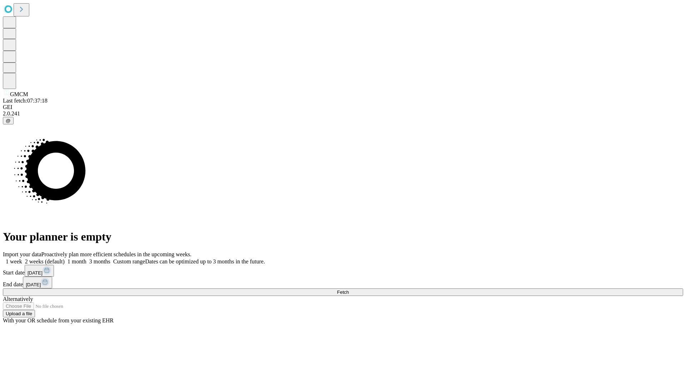 The image size is (686, 386). I want to click on span: 3 months, so click(100, 261).